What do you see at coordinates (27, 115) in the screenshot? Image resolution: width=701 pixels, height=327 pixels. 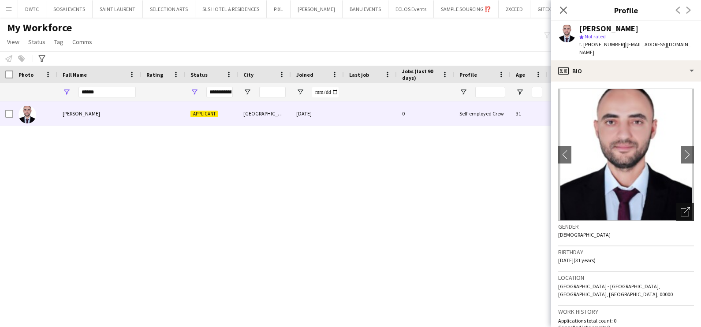 I see `img: Soltan Ragab` at bounding box center [27, 115].